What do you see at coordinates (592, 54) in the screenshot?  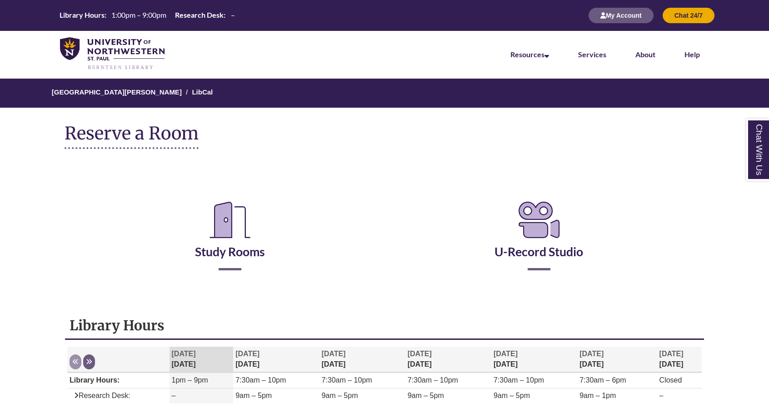 I see `a: Services` at bounding box center [592, 54].